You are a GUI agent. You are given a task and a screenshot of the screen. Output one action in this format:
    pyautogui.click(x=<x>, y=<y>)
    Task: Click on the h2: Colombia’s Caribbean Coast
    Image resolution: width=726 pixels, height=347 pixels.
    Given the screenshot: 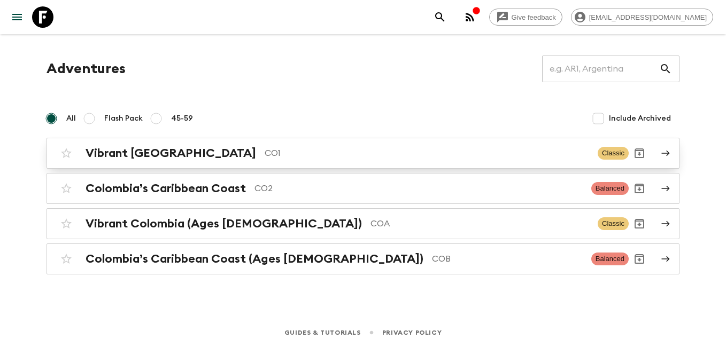 What is the action you would take?
    pyautogui.click(x=166, y=189)
    